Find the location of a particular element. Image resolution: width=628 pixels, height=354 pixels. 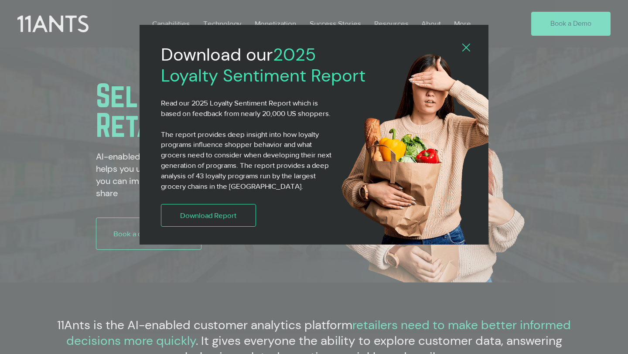

span: Download Report is located at coordinates (208, 216).